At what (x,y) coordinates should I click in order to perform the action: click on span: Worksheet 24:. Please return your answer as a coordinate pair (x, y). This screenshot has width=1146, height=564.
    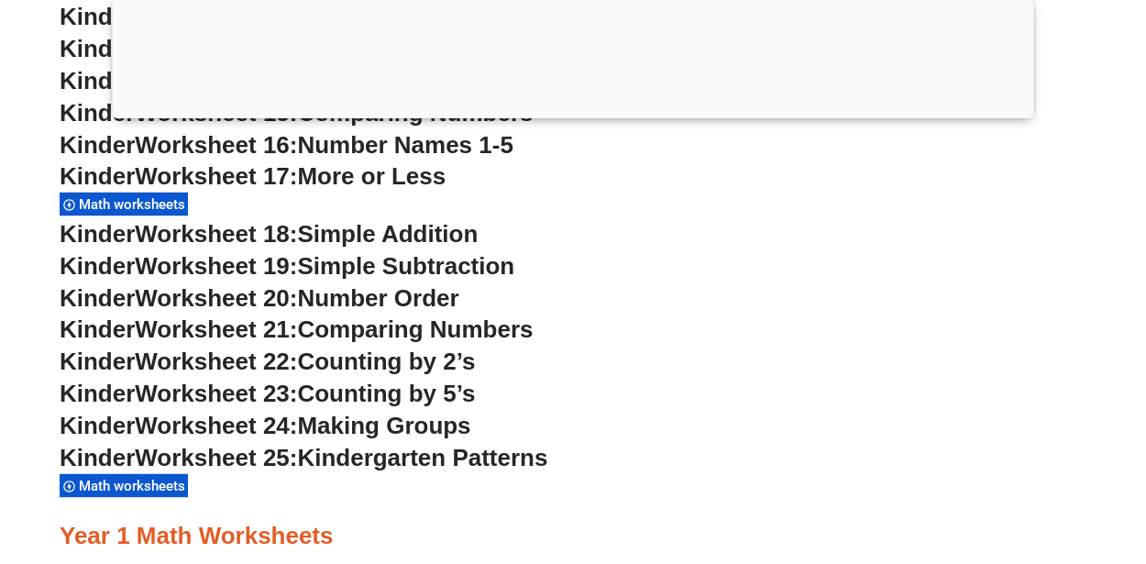
    Looking at the image, I should click on (216, 426).